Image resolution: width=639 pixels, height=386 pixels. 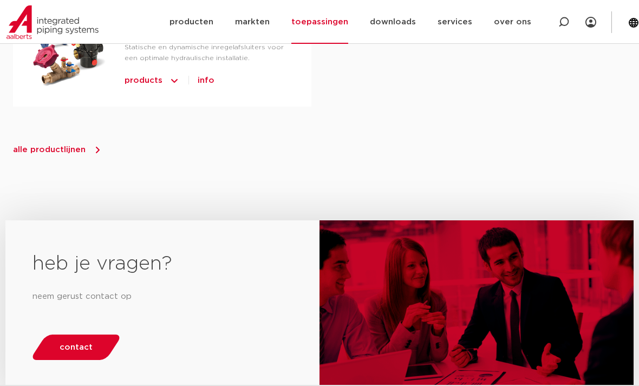 What do you see at coordinates (209, 53) in the screenshot?
I see `p: Statische en dynamische inregelafsluiters voor een optimale hydraulische installatie.` at bounding box center [209, 53].